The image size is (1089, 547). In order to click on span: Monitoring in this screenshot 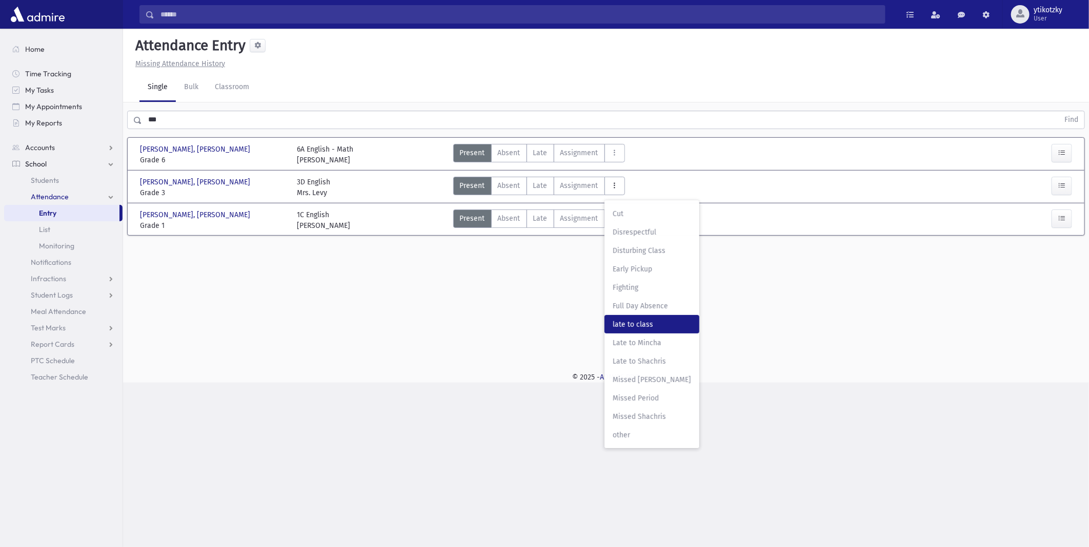, I will do `click(56, 246)`.